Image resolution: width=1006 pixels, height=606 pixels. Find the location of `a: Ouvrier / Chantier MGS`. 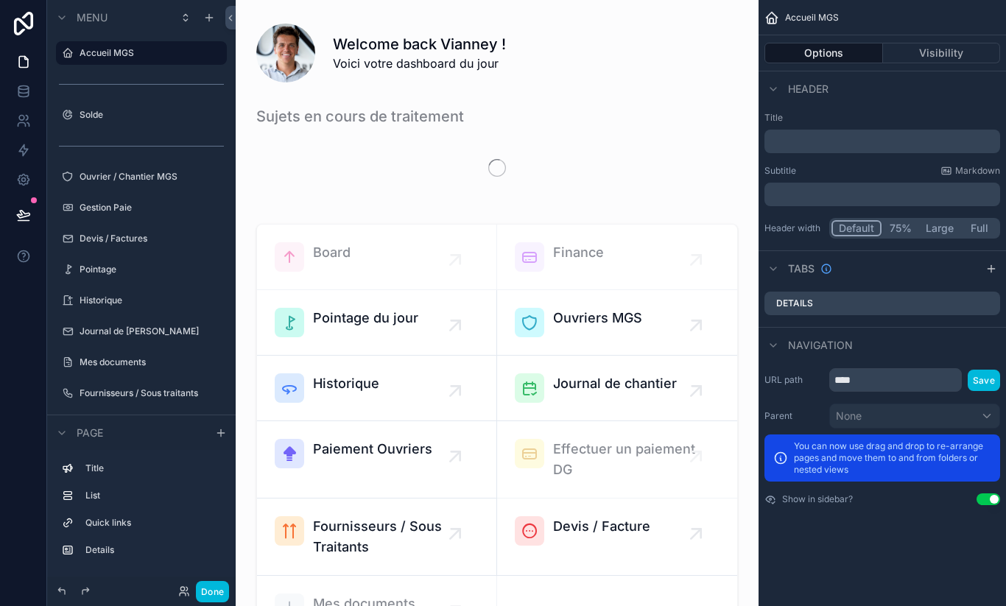

a: Ouvrier / Chantier MGS is located at coordinates (149, 177).